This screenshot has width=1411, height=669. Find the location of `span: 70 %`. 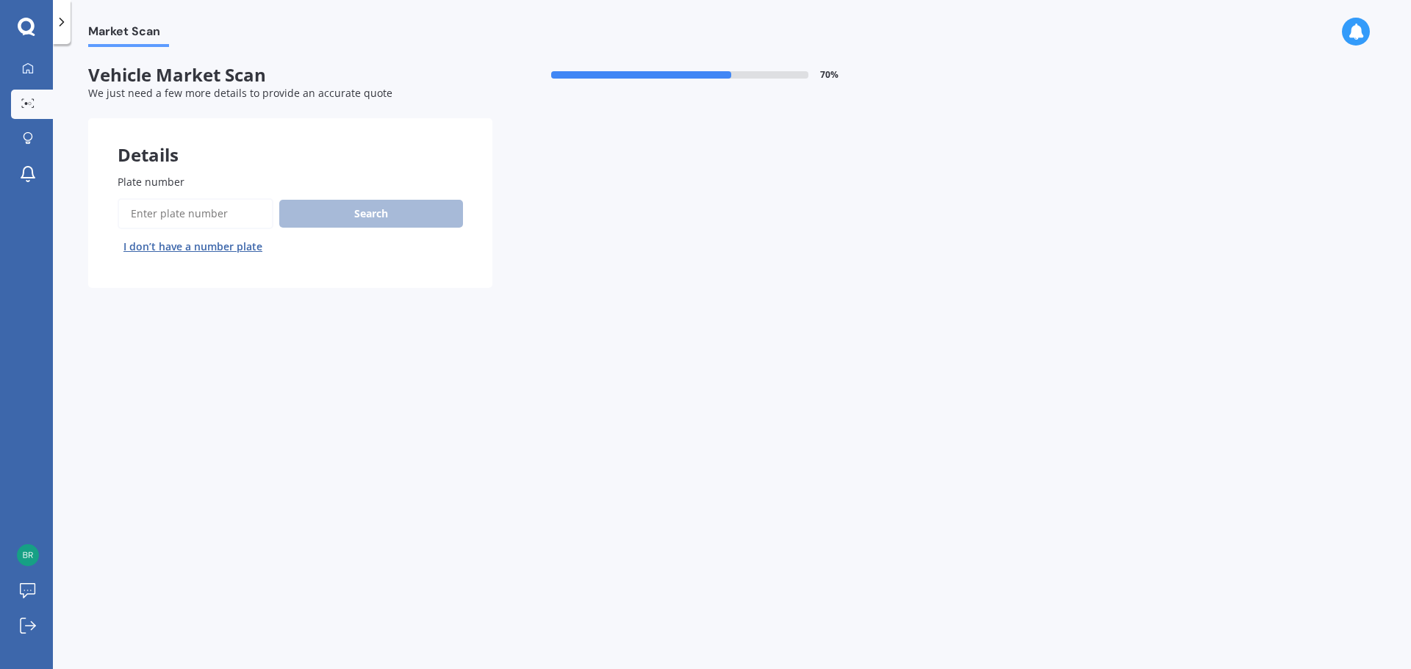

span: 70 % is located at coordinates (829, 75).